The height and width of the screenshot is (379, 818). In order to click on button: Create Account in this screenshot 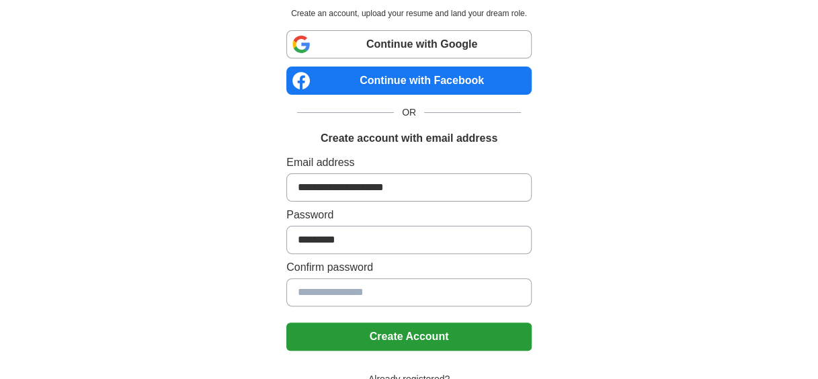, I will do `click(409, 337)`.